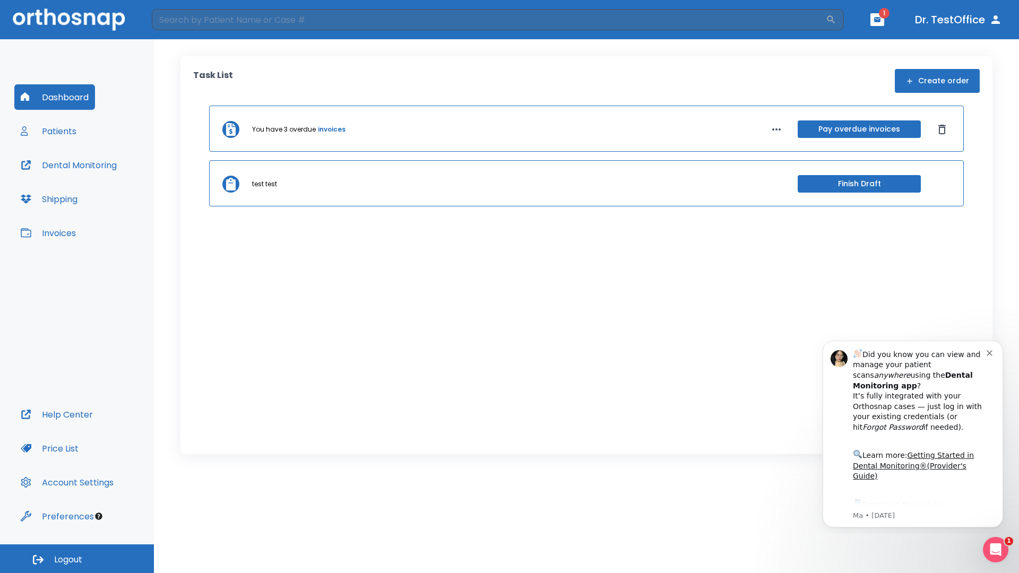 This screenshot has height=573, width=1019. What do you see at coordinates (332, 129) in the screenshot?
I see `a: invoices` at bounding box center [332, 129].